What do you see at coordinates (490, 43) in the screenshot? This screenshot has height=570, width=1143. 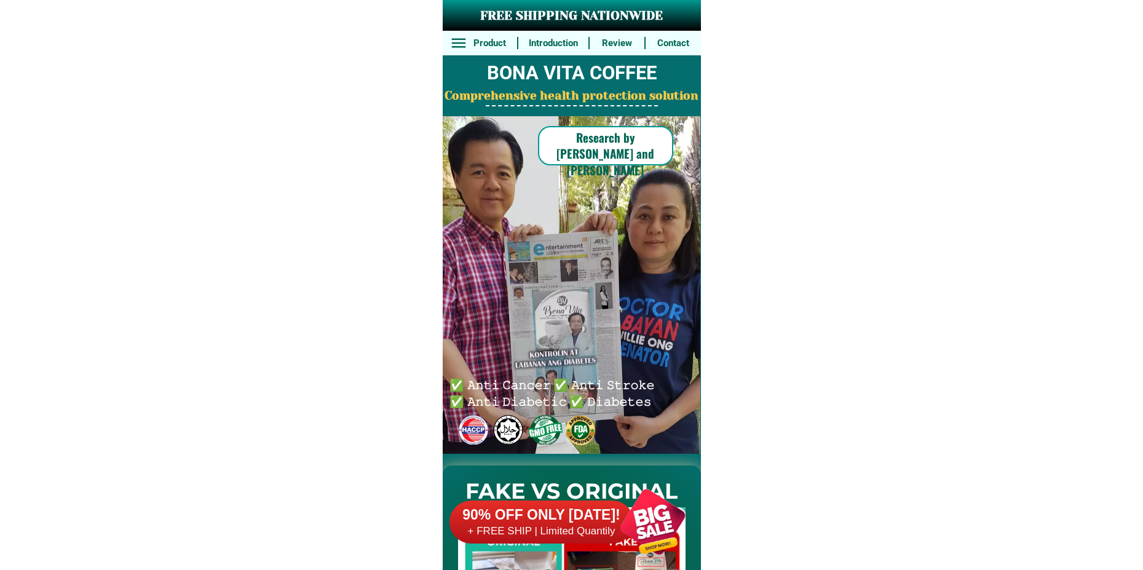 I see `h6: Product` at bounding box center [490, 43].